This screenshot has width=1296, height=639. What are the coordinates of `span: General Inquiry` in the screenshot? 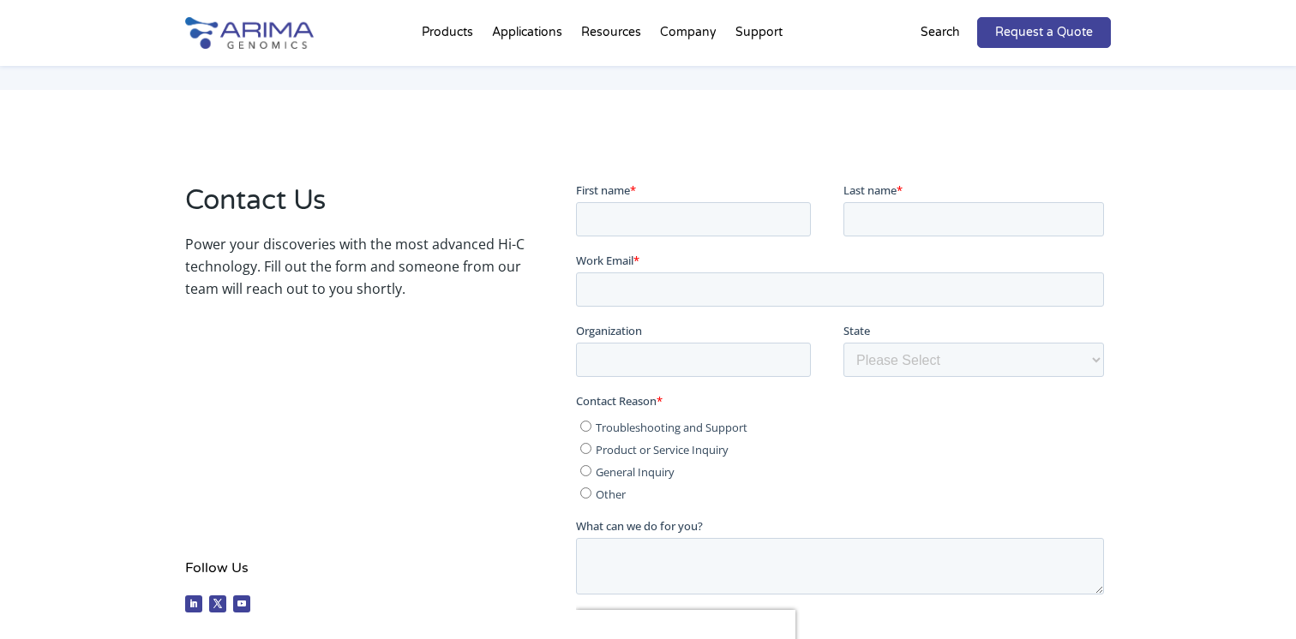 It's located at (59, 291).